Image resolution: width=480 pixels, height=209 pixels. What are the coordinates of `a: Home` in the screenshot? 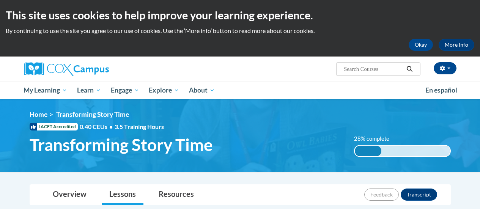 It's located at (38, 114).